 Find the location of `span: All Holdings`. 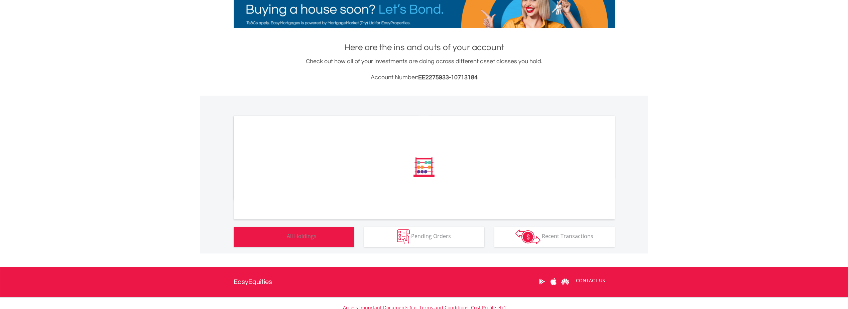

span: All Holdings is located at coordinates (301, 236).